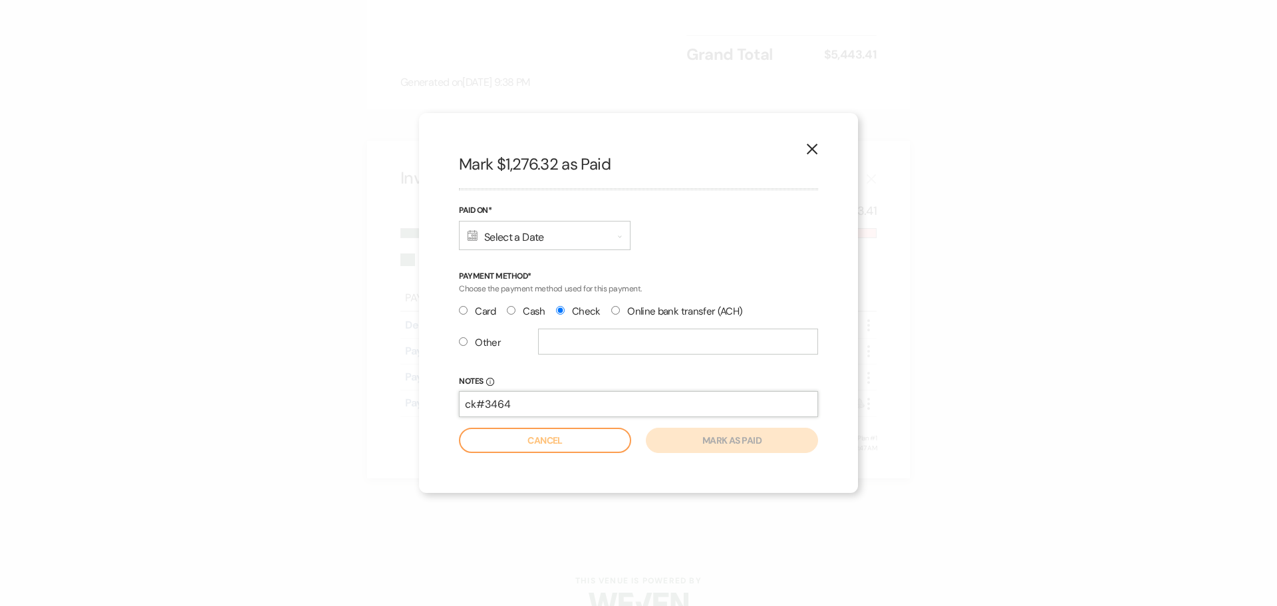  What do you see at coordinates (677, 311) in the screenshot?
I see `label: Online bank transfer (ACH)` at bounding box center [677, 311].